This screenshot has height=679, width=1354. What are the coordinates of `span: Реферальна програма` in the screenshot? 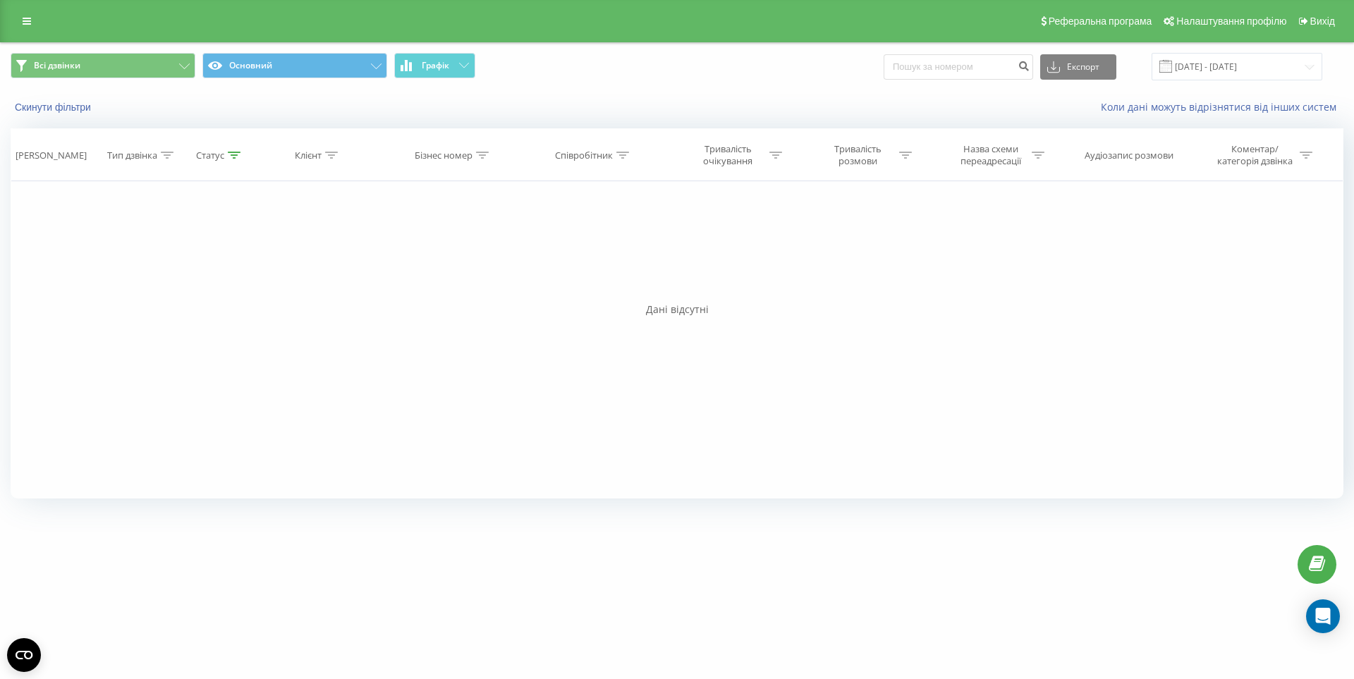 It's located at (1100, 21).